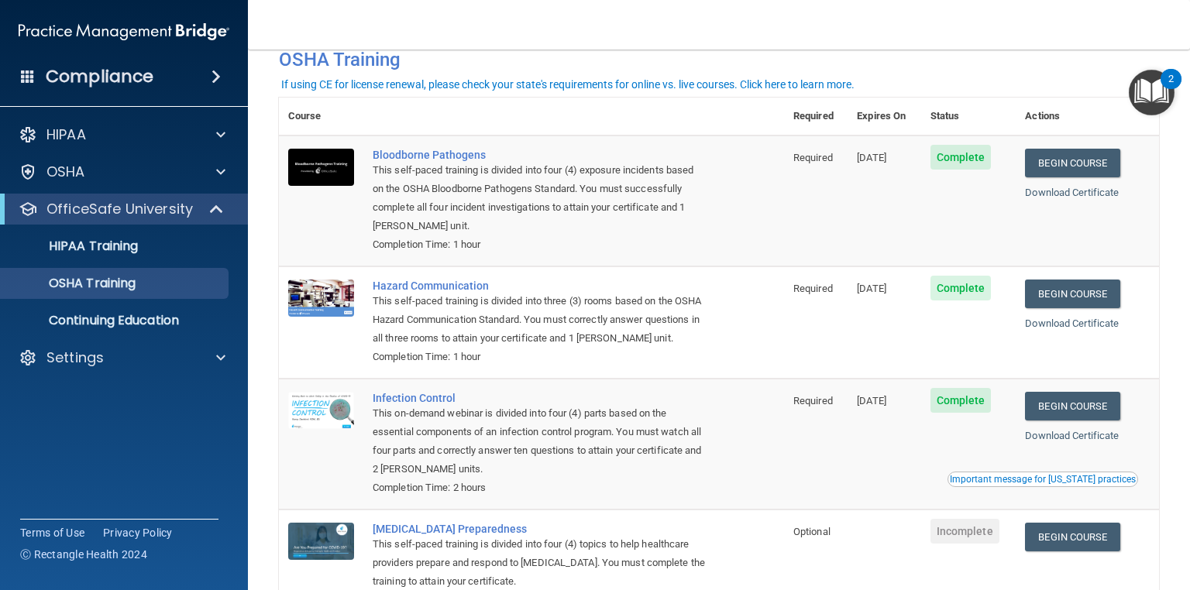 The image size is (1190, 590). What do you see at coordinates (884, 116) in the screenshot?
I see `th: Expires On` at bounding box center [884, 116].